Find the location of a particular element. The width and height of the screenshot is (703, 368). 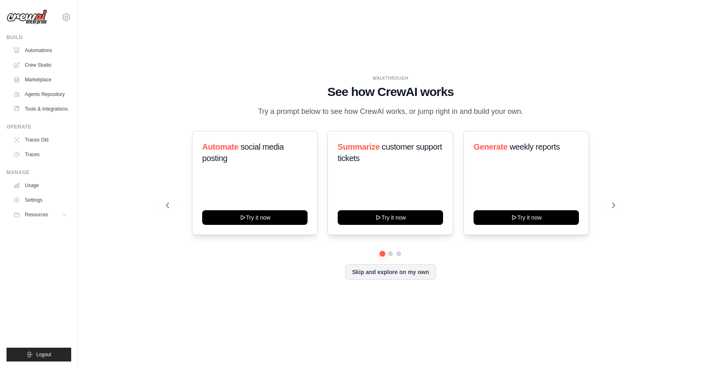

a: Automations is located at coordinates (40, 50).